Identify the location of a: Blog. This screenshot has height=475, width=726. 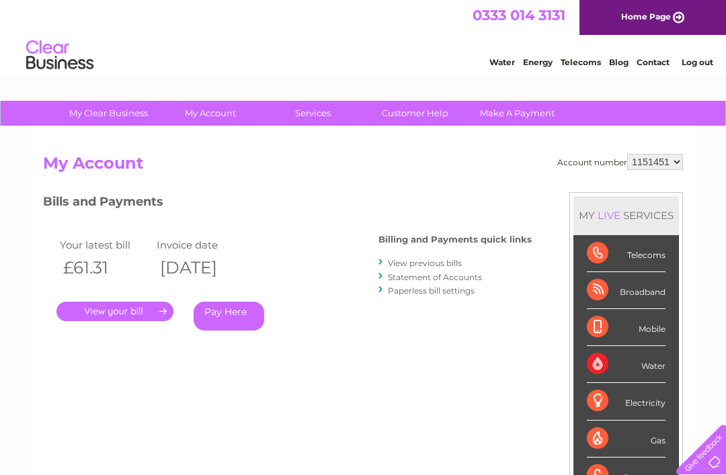
(618, 62).